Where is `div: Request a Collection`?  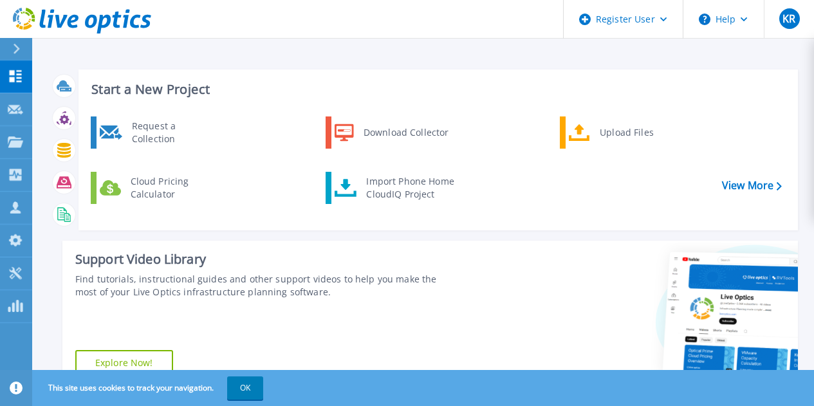
div: Request a Collection is located at coordinates (172, 133).